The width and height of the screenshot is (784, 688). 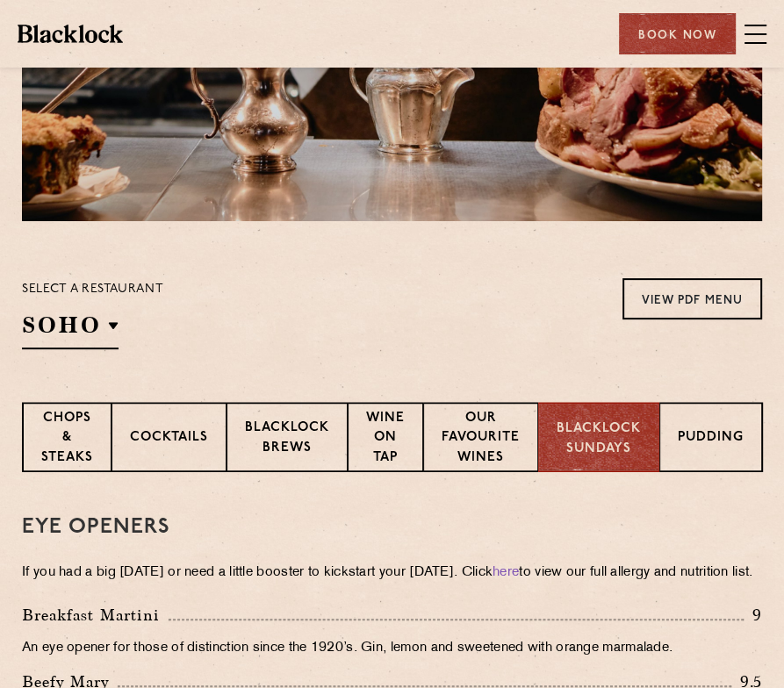 I want to click on p: 9, so click(x=752, y=615).